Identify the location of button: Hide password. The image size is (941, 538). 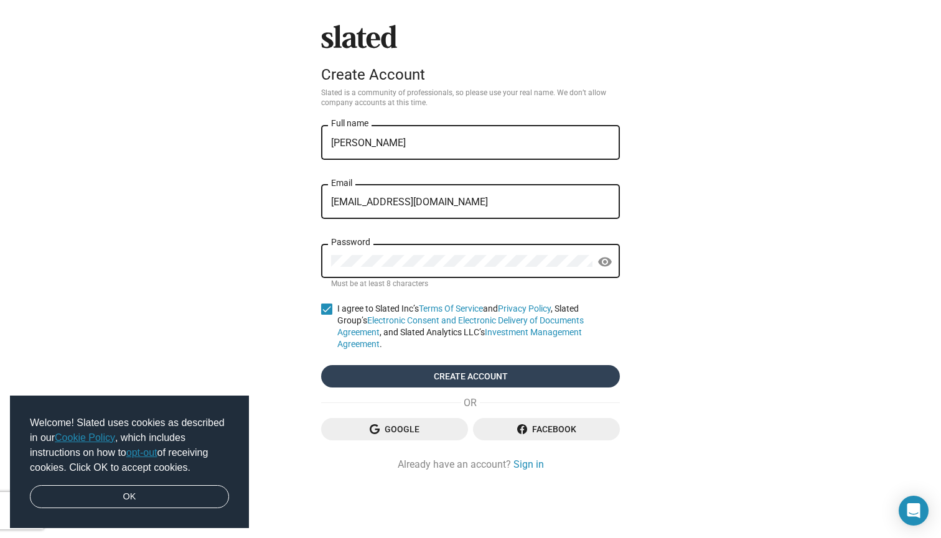
(605, 262).